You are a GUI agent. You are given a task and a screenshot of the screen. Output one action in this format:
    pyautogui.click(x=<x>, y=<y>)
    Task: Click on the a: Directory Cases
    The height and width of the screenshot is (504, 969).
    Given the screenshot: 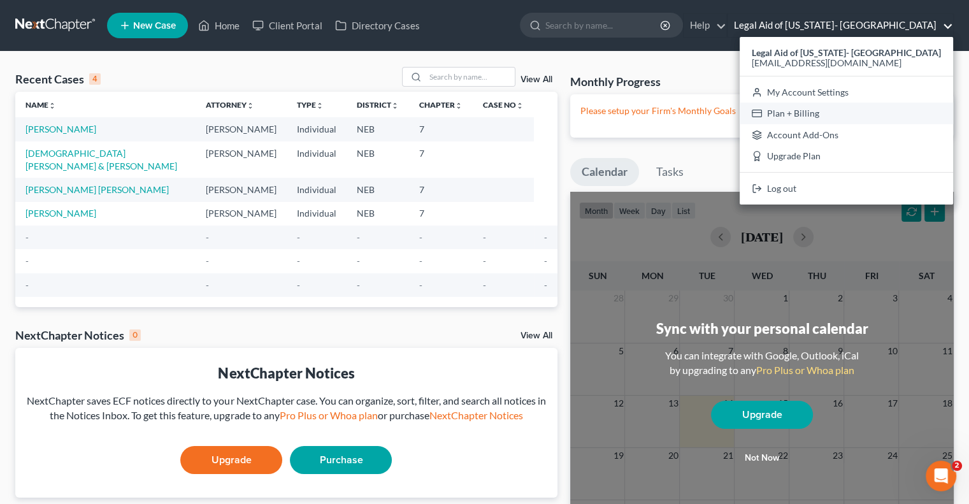 What is the action you would take?
    pyautogui.click(x=377, y=25)
    